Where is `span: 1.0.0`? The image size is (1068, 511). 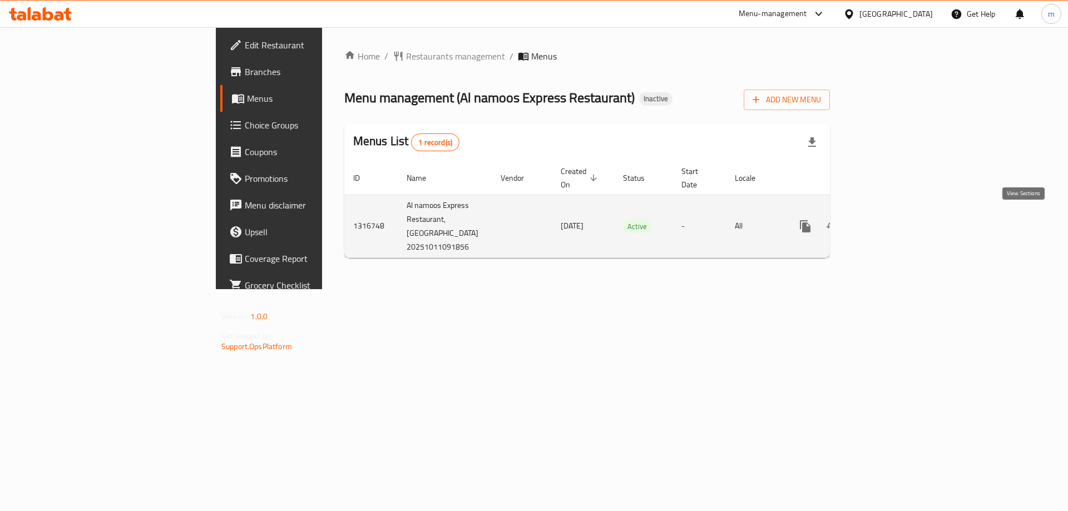
span: 1.0.0 is located at coordinates (259, 317).